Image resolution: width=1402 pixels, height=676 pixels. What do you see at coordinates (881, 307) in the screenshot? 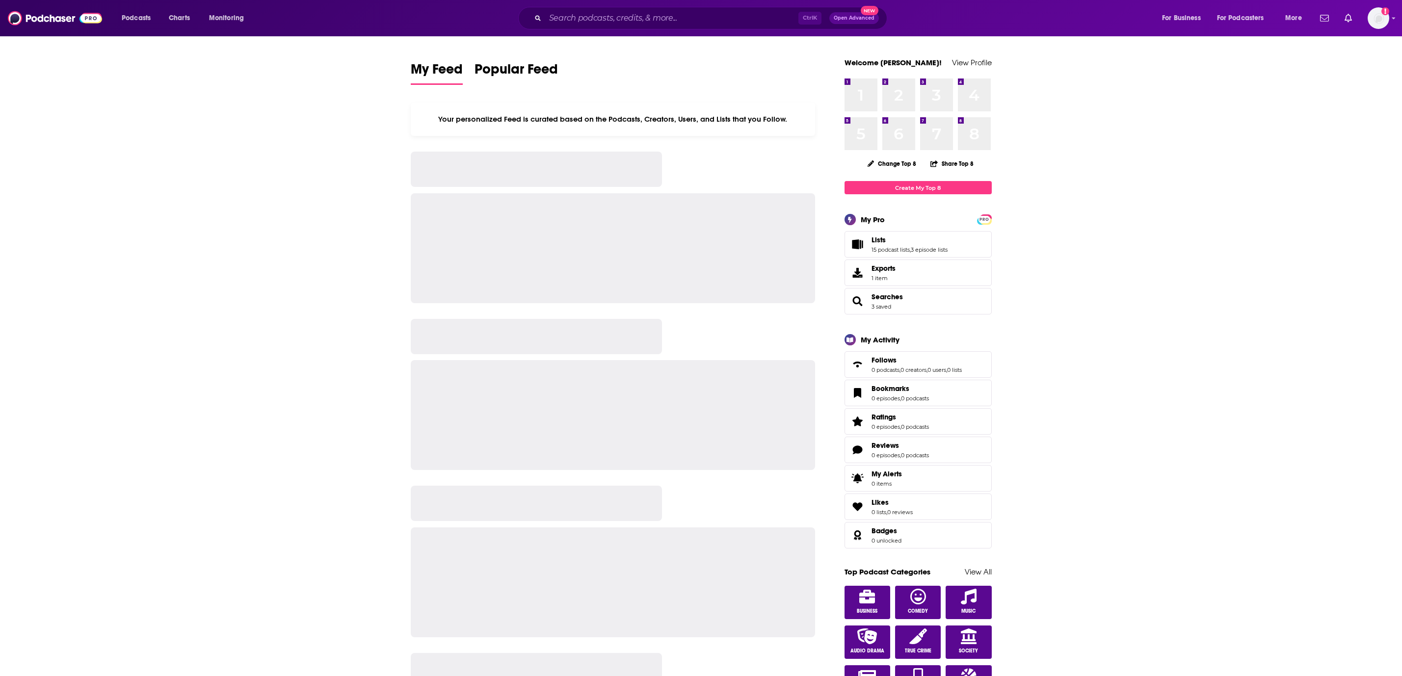
I see `a: 3 saved` at bounding box center [881, 307].